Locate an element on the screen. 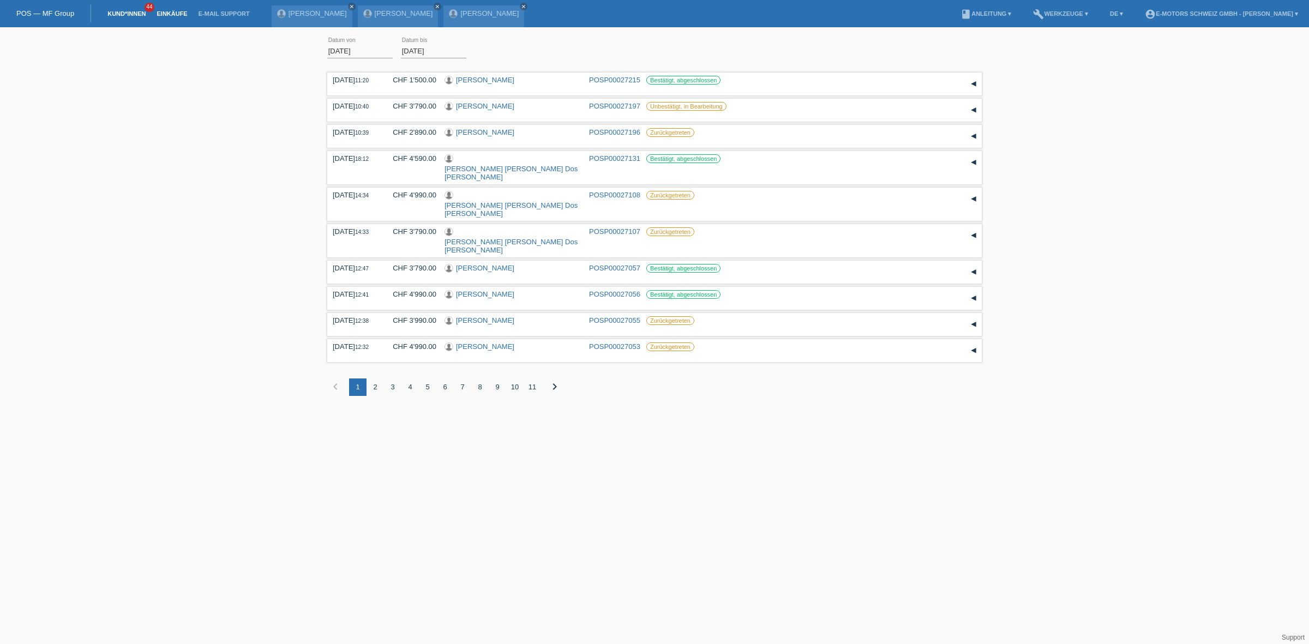 This screenshot has height=644, width=1309. a: POSP00027108 is located at coordinates (615, 195).